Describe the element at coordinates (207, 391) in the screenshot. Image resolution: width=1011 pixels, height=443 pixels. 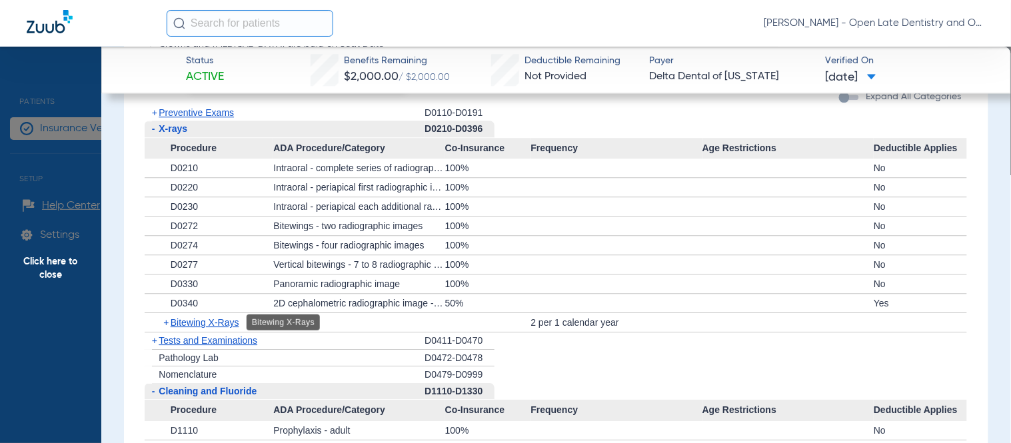
I see `span: Cleaning and Fluoride` at that location.